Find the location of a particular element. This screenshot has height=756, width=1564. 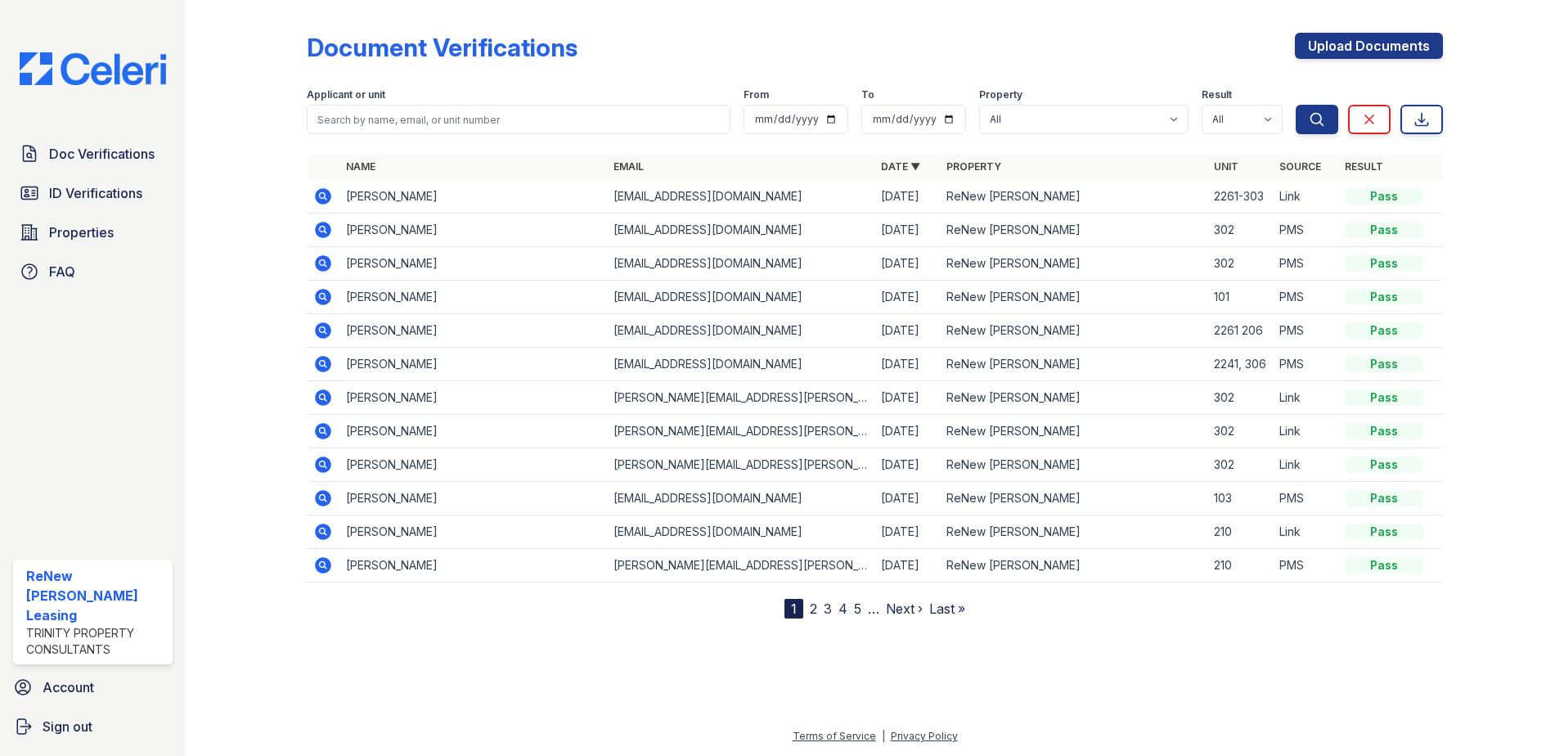

a: Sign out is located at coordinates (92, 726).